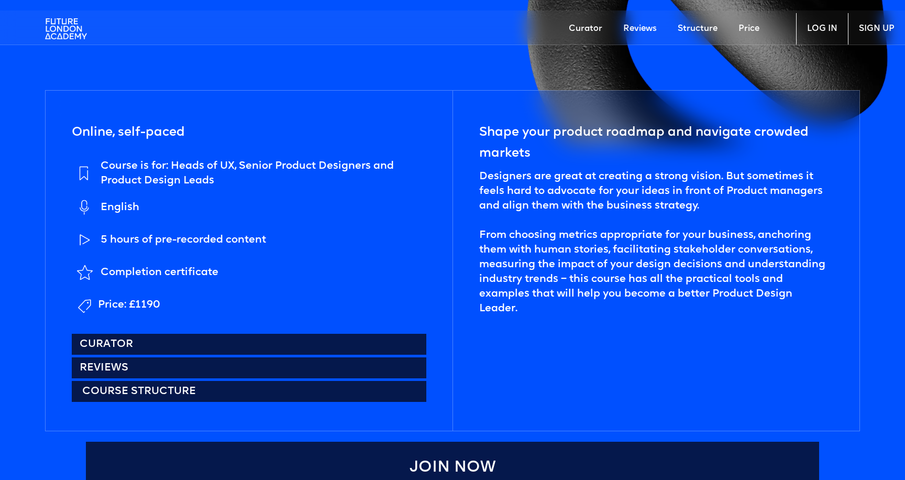 This screenshot has width=905, height=480. I want to click on div: Price: £1190, so click(129, 305).